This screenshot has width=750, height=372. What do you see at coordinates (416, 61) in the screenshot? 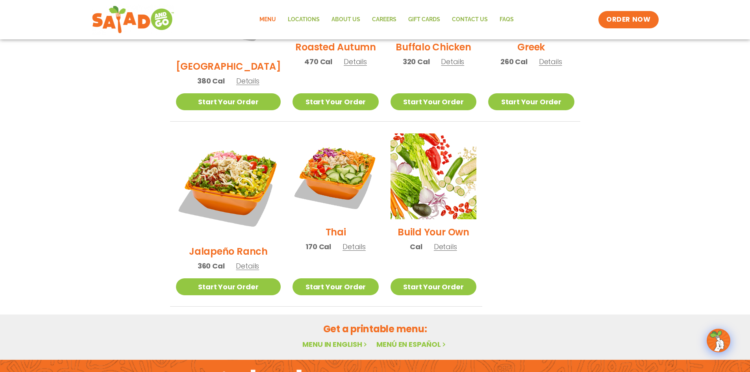
I see `span: 320 Cal` at bounding box center [416, 61].